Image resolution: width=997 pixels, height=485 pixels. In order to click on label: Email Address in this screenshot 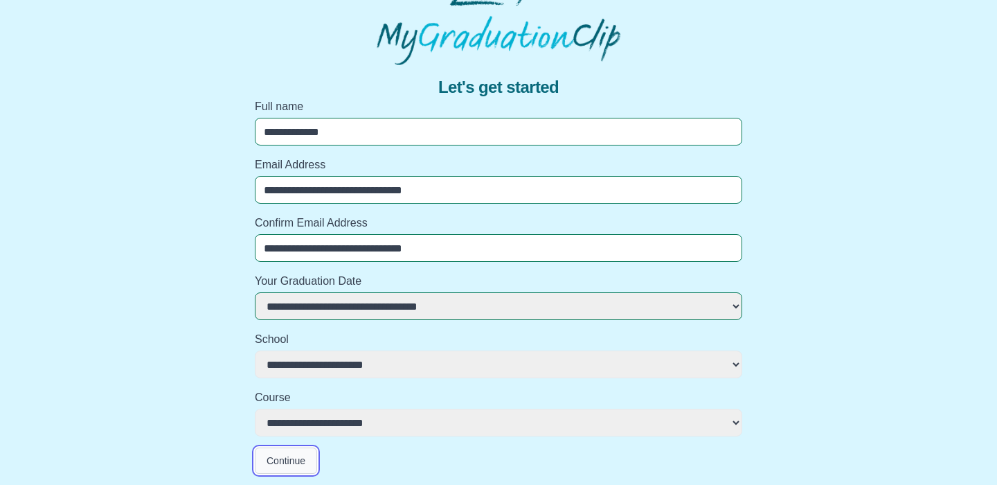, I will do `click(499, 165)`.